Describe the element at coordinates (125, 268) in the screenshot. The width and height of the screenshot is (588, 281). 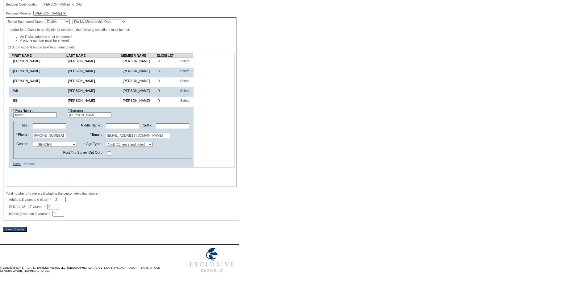
I see `a: PRIVACY POLICY` at that location.